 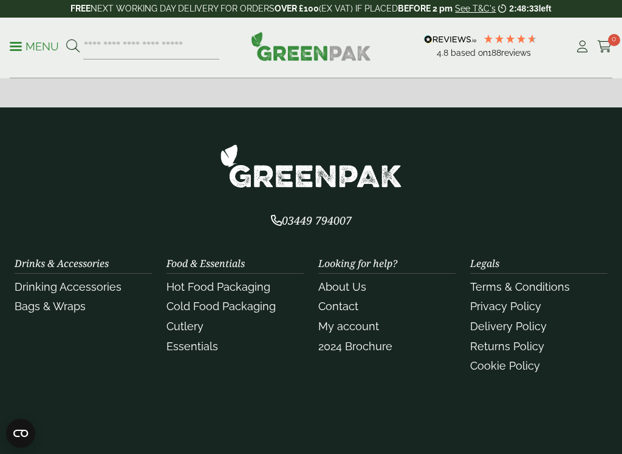 I want to click on span: 4.8, so click(x=444, y=53).